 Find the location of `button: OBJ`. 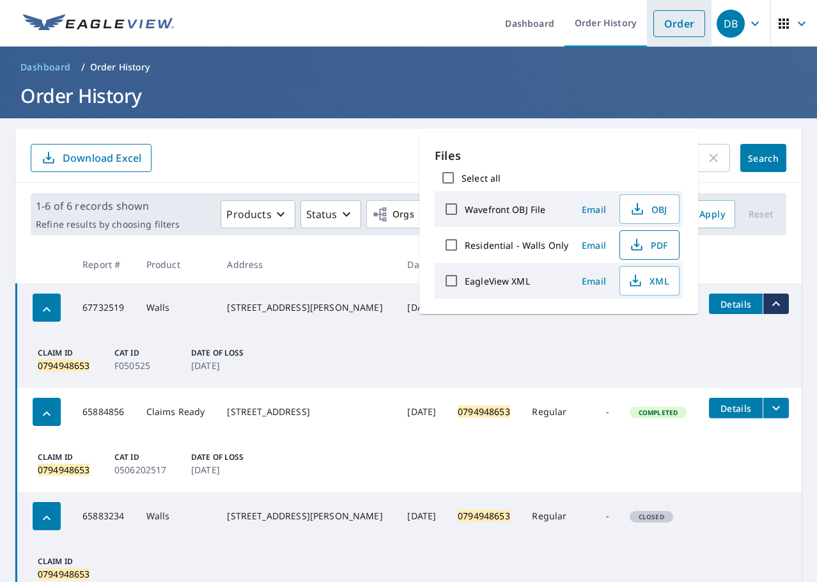

button: OBJ is located at coordinates (650, 209).